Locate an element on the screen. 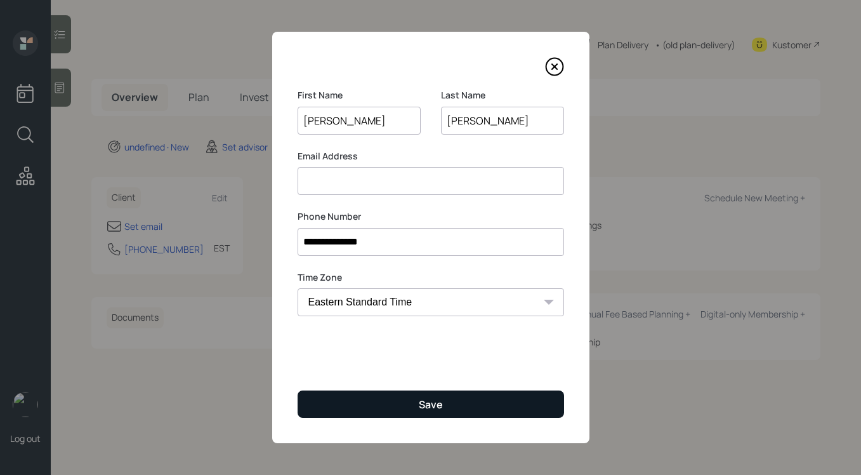 The width and height of the screenshot is (861, 475). div: Save is located at coordinates (431, 404).